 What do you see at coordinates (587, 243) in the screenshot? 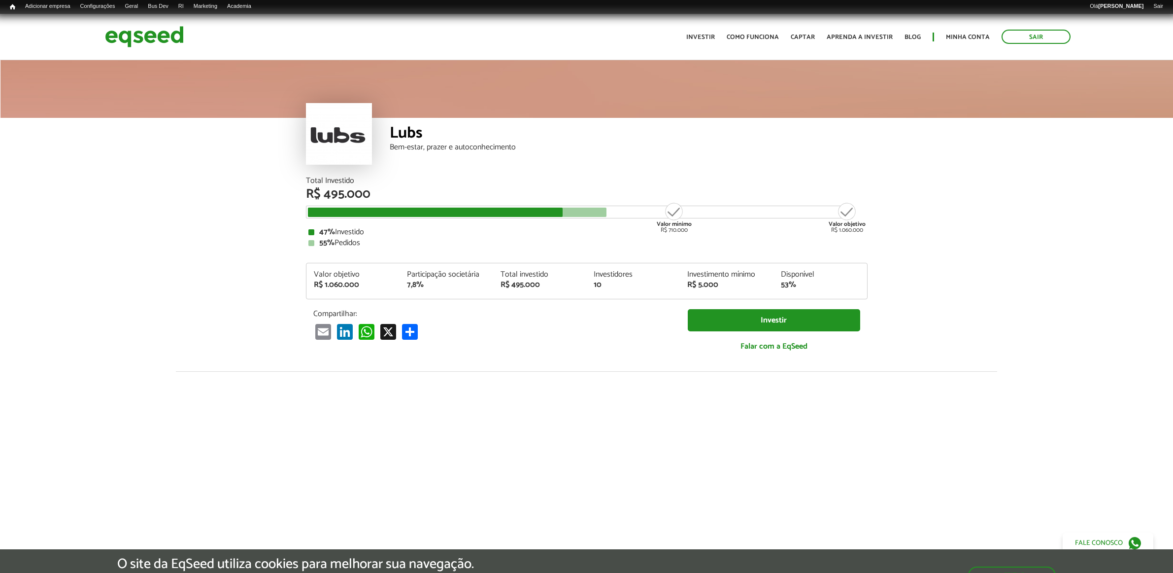
I see `div: Pedidos` at bounding box center [587, 243].